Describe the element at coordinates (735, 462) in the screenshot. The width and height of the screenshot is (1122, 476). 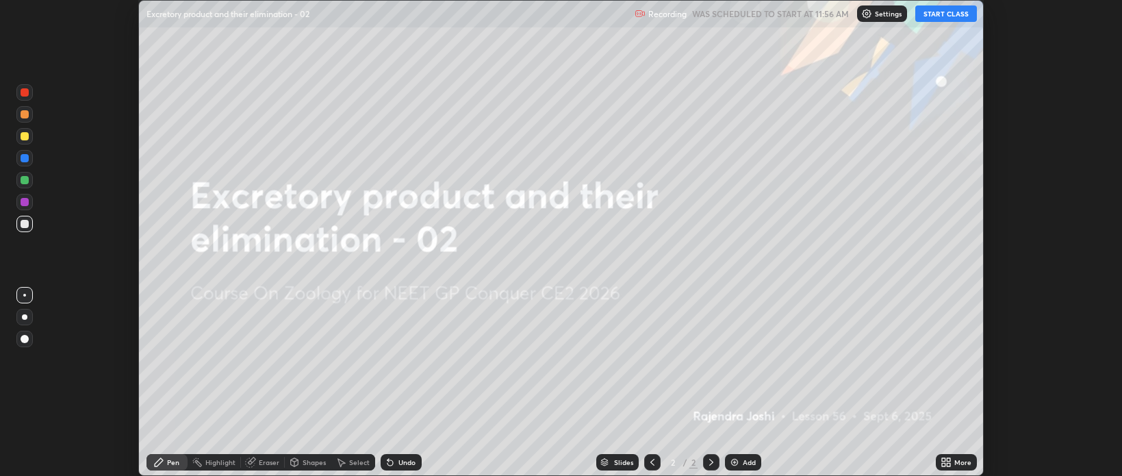
I see `img: add-slide-button` at that location.